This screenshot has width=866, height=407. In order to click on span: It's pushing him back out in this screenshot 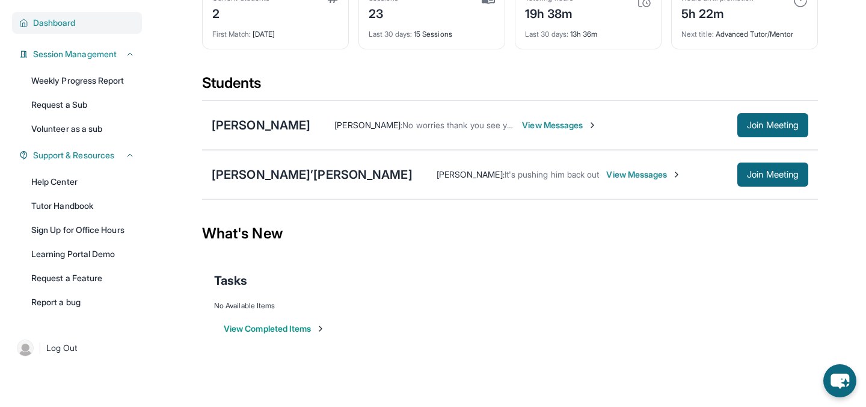, I will do `click(552, 174)`.